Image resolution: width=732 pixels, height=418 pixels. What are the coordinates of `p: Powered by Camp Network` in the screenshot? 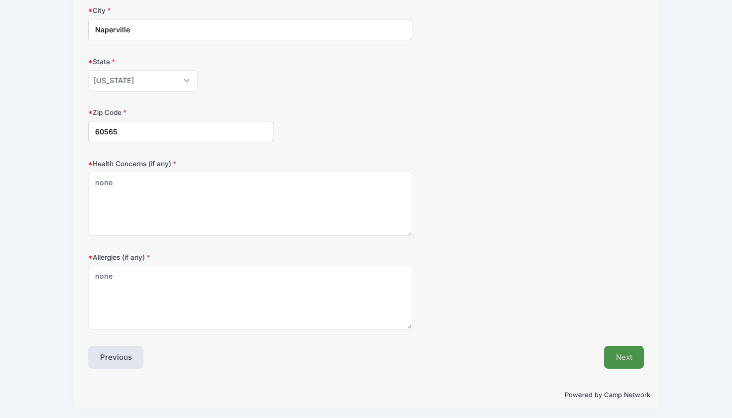 It's located at (366, 395).